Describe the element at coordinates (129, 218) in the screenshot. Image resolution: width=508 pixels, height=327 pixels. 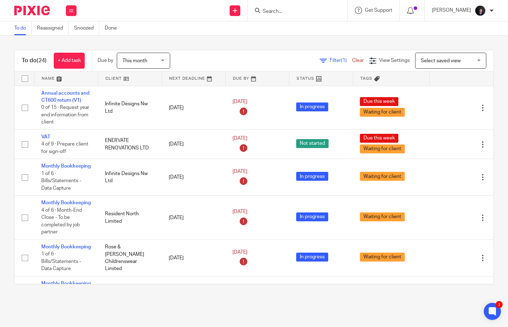
I see `td: Resident North Limited` at that location.